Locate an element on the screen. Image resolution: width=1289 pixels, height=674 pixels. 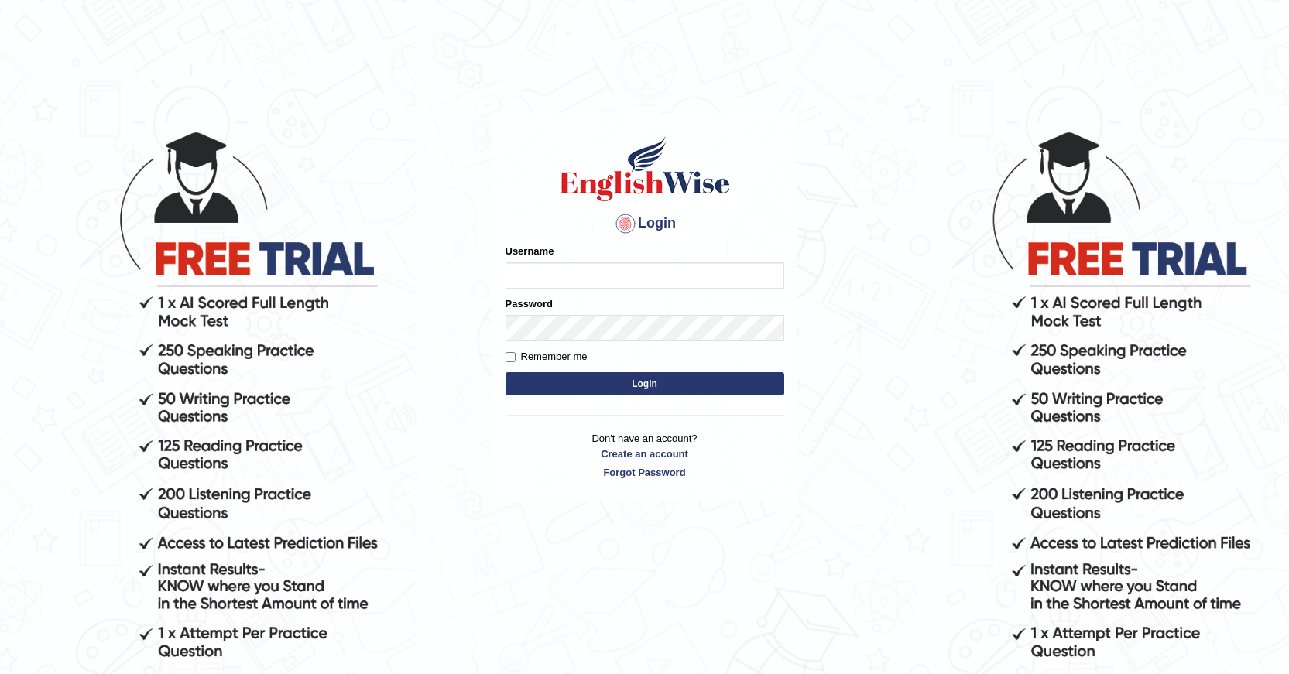
input: Remember me is located at coordinates (510, 357).